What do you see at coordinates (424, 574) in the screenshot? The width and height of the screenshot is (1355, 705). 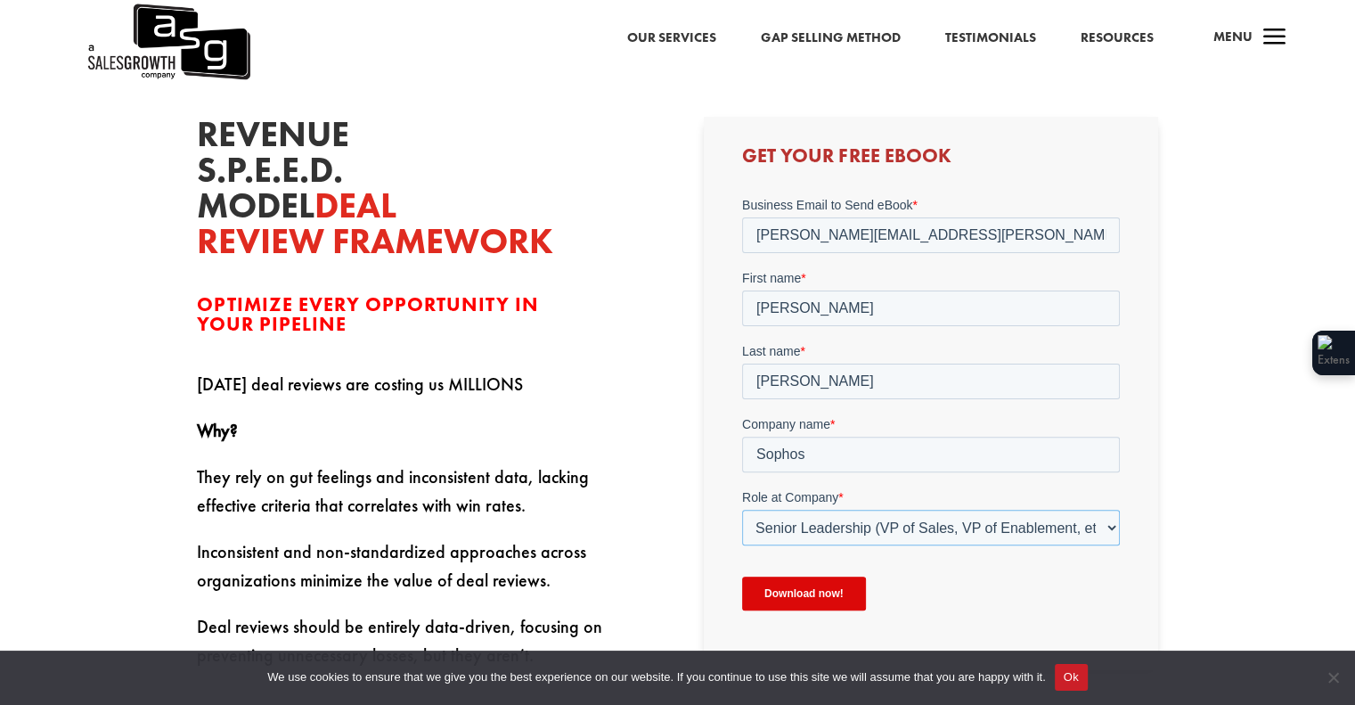 I see `p: Inconsistent and non-standardized approaches across organizations minimize the value of deal revi...` at bounding box center [424, 574].